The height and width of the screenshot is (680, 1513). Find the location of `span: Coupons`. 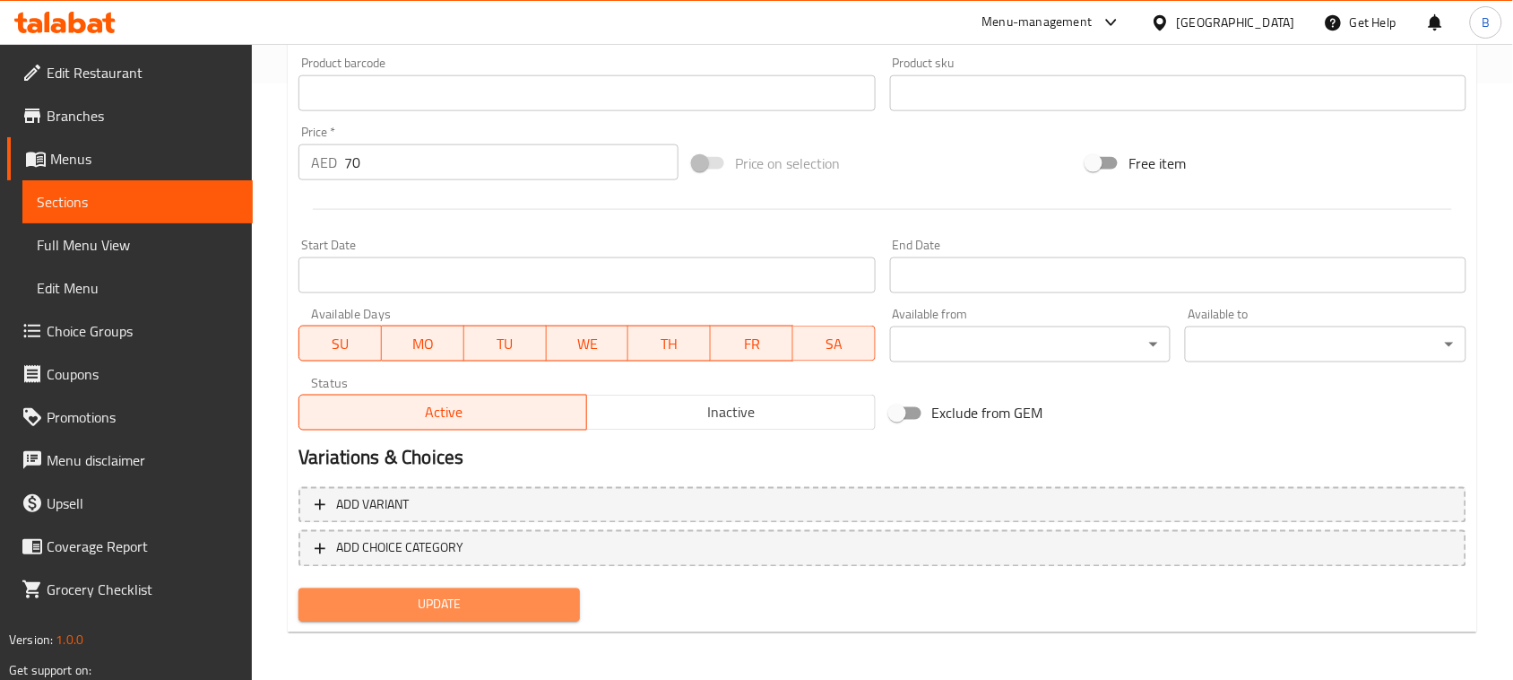

span: Coupons is located at coordinates (143, 374).